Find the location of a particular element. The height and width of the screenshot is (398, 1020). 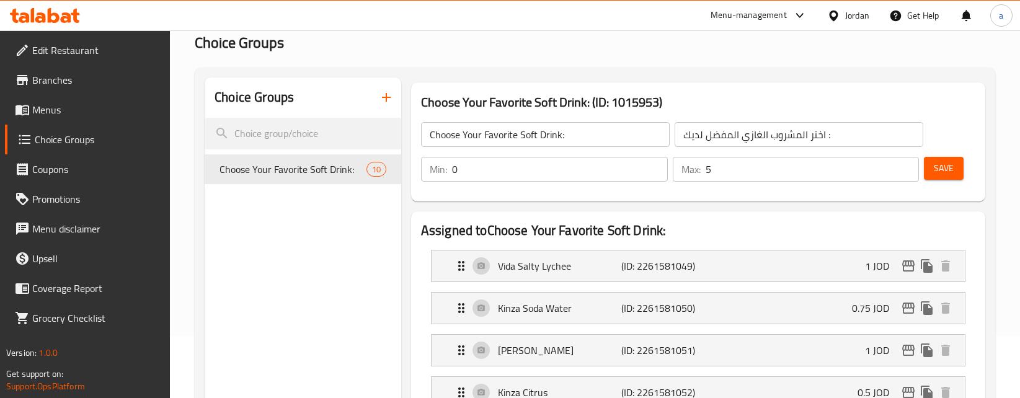

span: Coupons is located at coordinates (96, 169).